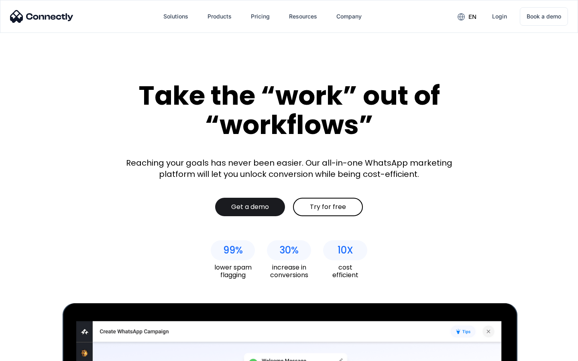 The image size is (578, 361). I want to click on div: Products, so click(220, 16).